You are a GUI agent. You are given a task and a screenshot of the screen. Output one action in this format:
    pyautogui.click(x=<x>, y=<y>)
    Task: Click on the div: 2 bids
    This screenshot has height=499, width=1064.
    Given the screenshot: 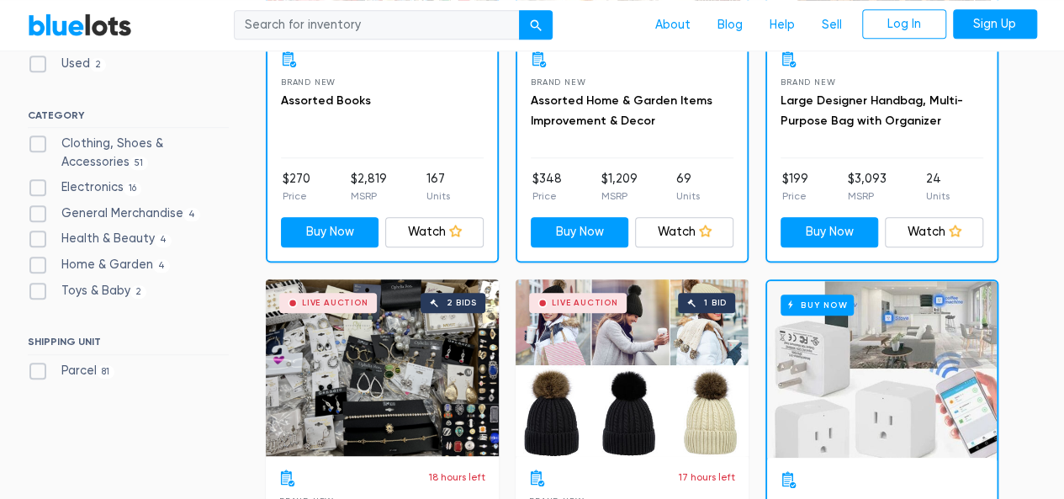 What is the action you would take?
    pyautogui.click(x=462, y=303)
    